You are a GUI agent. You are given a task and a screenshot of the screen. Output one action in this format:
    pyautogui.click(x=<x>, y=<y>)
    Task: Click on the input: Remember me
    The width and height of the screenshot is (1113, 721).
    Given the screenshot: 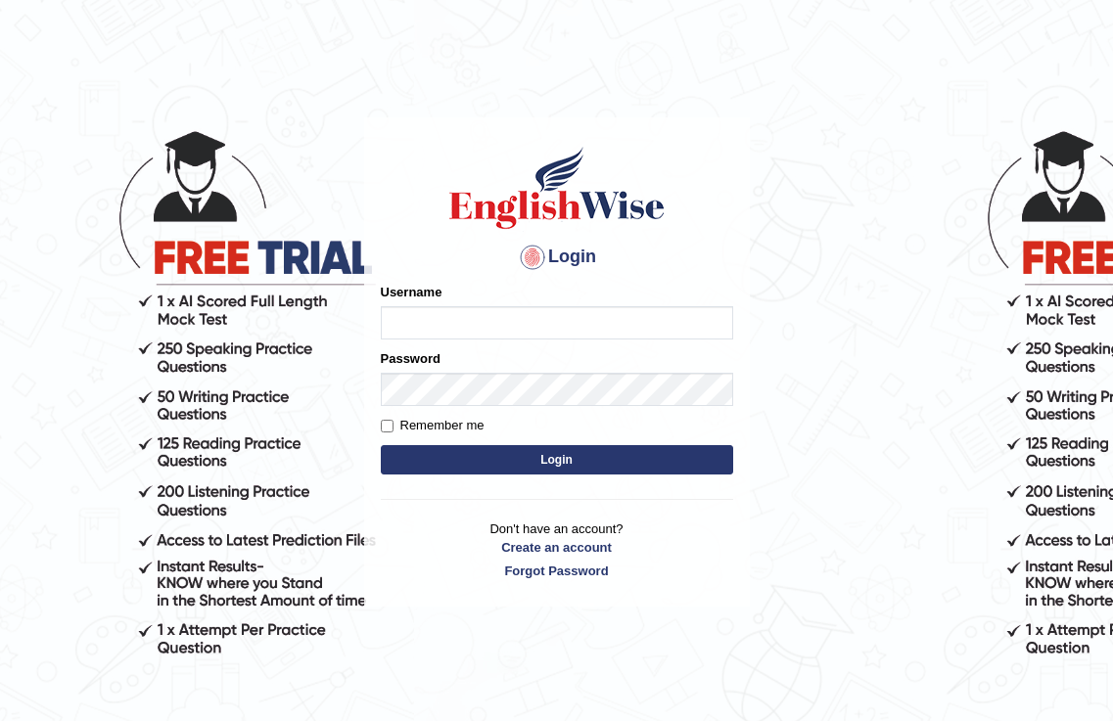 What is the action you would take?
    pyautogui.click(x=387, y=426)
    